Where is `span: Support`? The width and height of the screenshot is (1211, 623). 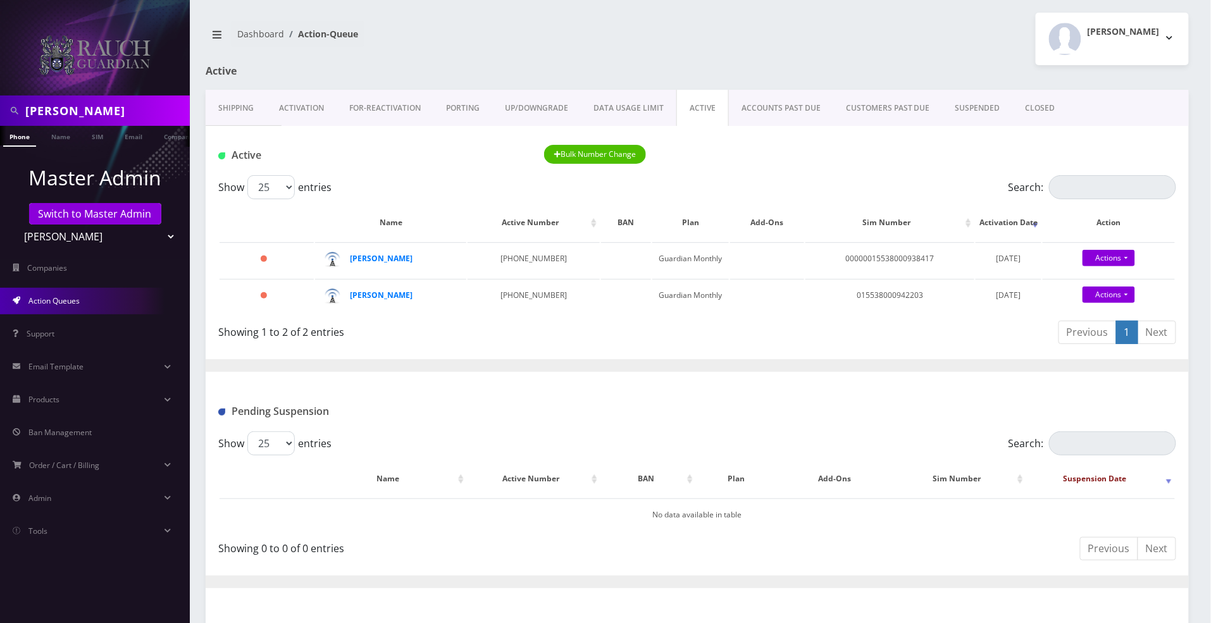 span: Support is located at coordinates (40, 333).